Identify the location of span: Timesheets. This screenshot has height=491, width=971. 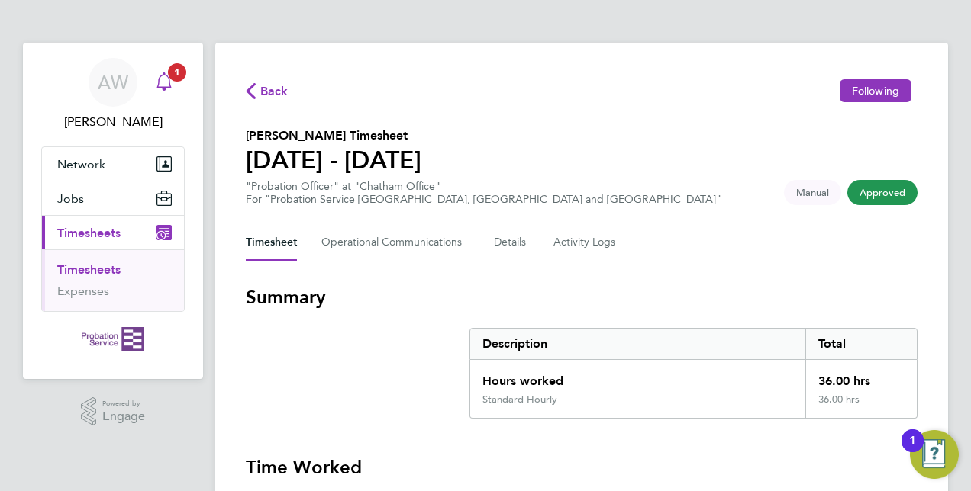
(89, 233).